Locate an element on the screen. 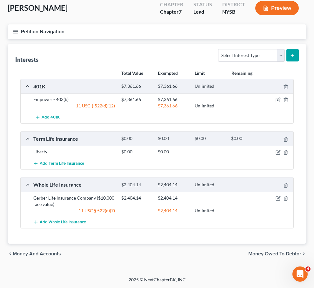 This screenshot has height=288, width=314. div: District is located at coordinates (233, 4).